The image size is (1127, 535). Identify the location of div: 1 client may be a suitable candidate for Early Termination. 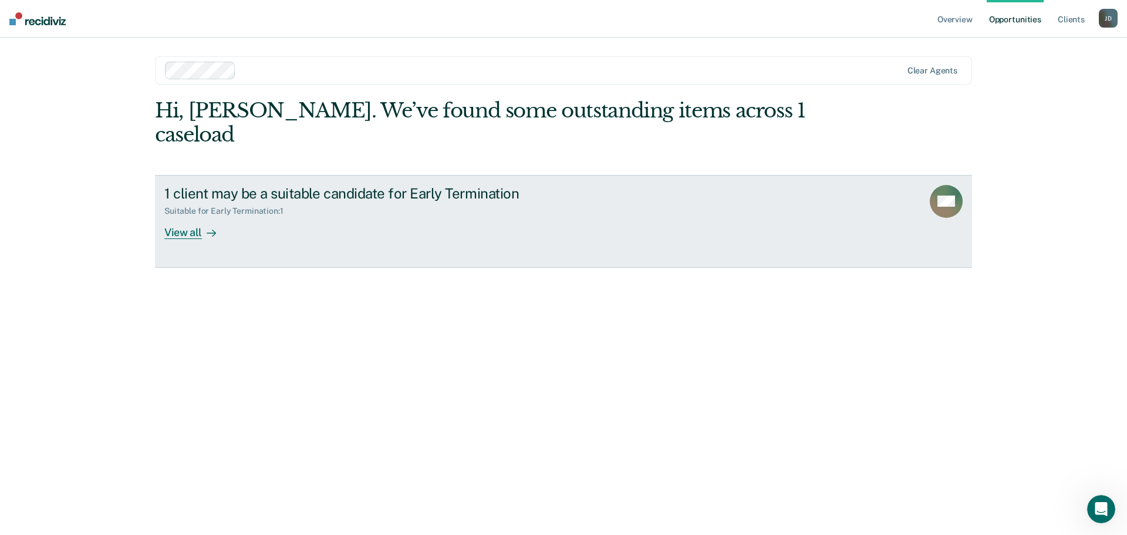
(370, 193).